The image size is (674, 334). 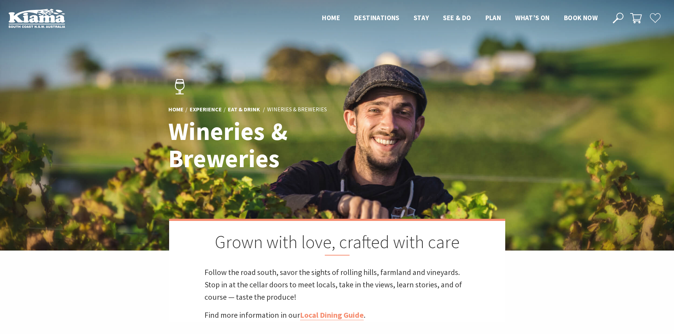 What do you see at coordinates (580, 18) in the screenshot?
I see `span: Book now` at bounding box center [580, 18].